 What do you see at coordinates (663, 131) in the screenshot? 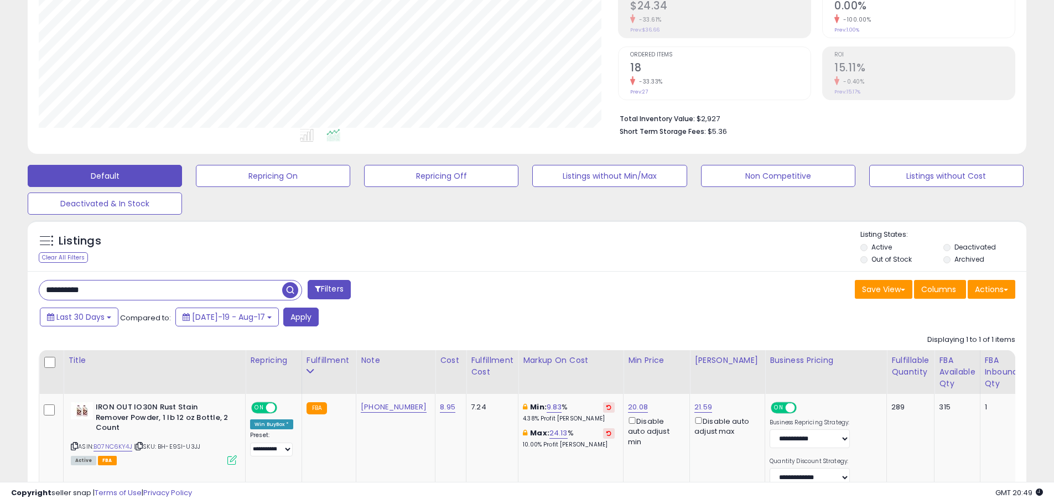
I see `b: Short Term Storage Fees:` at bounding box center [663, 131].